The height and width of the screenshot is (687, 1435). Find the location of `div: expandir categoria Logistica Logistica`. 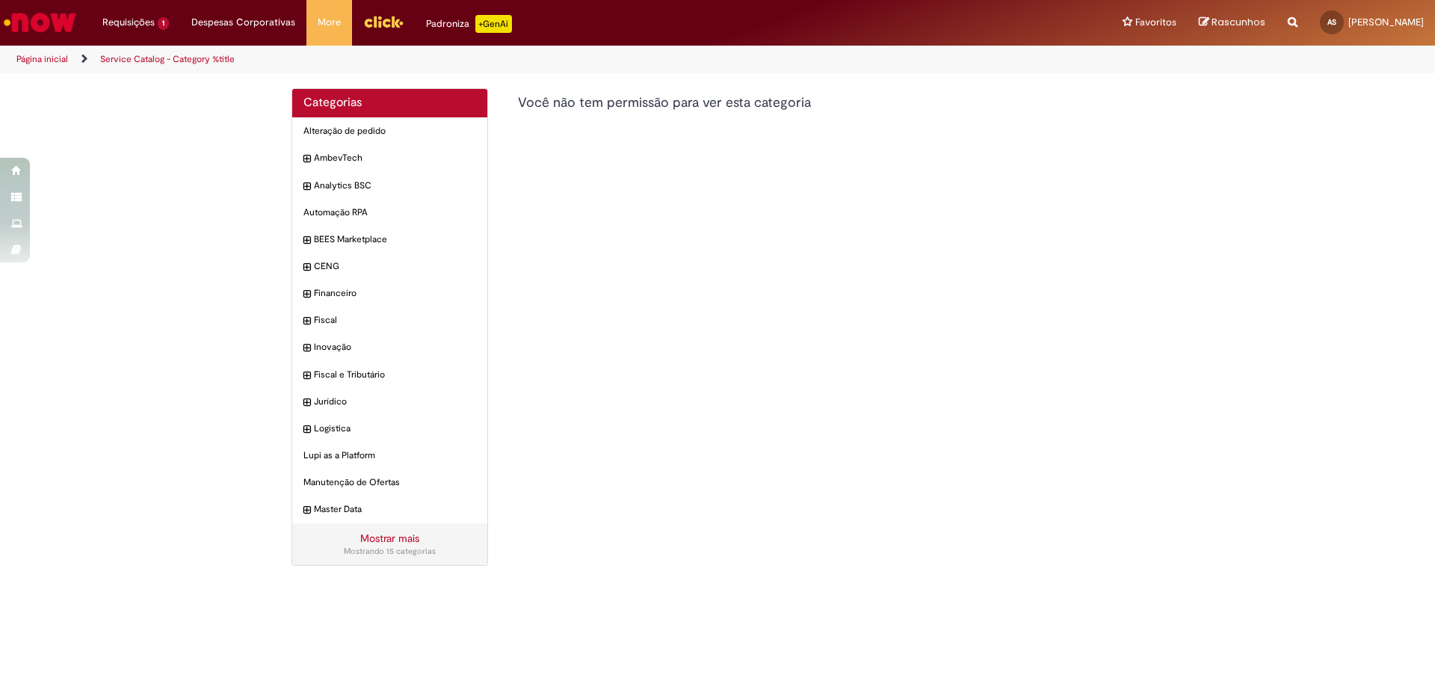

div: expandir categoria Logistica Logistica is located at coordinates (389, 428).